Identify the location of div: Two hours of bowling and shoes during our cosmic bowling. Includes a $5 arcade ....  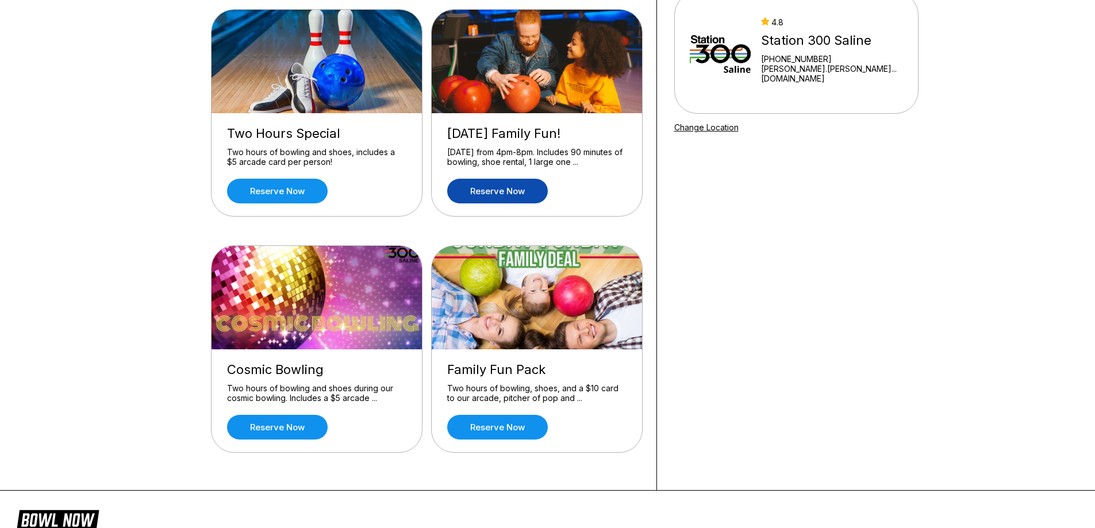
(317, 393).